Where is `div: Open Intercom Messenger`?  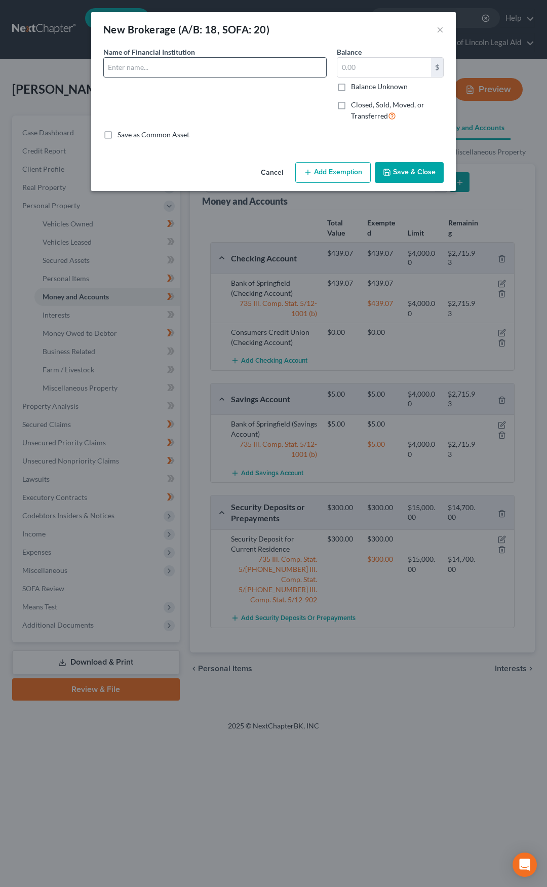
div: Open Intercom Messenger is located at coordinates (525, 865).